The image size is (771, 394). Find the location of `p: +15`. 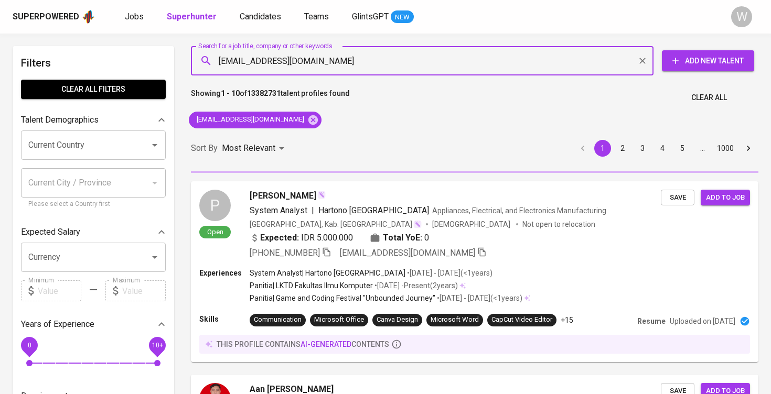

p: +15 is located at coordinates (567, 320).